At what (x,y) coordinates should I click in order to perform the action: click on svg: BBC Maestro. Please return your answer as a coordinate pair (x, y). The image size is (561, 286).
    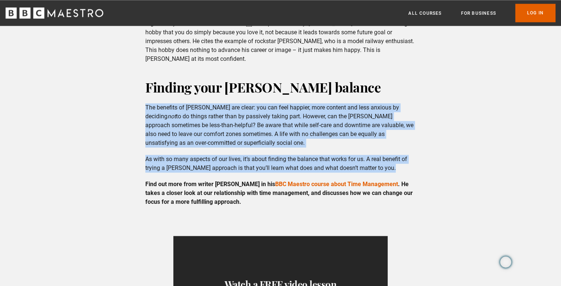
    Looking at the image, I should click on (54, 13).